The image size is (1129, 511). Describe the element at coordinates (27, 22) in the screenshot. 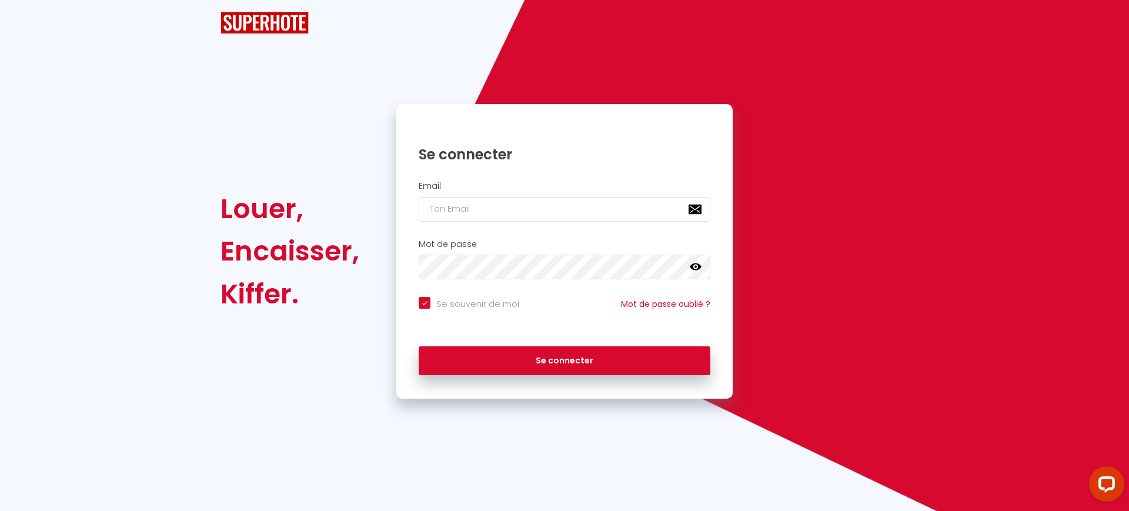

I see `button: Open LiveChat chat widget` at that location.